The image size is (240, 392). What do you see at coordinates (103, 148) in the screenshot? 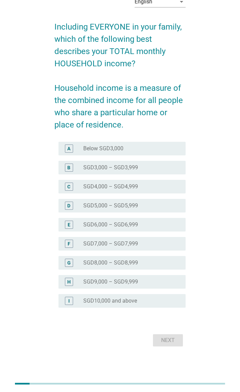
I see `label: Below SGD3,000` at bounding box center [103, 148].